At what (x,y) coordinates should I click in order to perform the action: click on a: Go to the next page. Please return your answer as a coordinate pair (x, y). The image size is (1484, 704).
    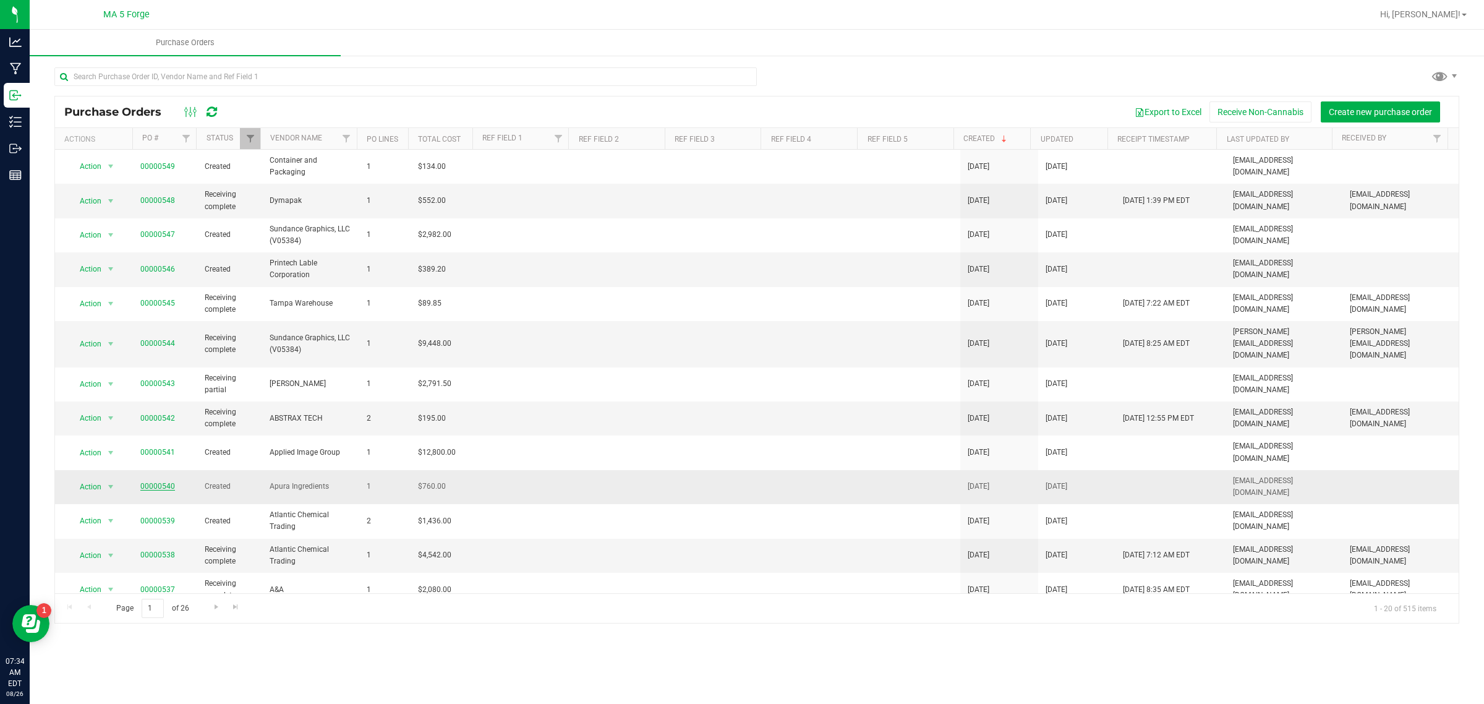
    Looking at the image, I should click on (216, 607).